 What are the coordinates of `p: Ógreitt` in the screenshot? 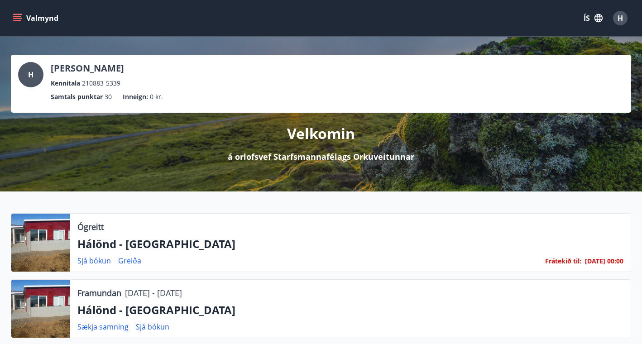 It's located at (91, 227).